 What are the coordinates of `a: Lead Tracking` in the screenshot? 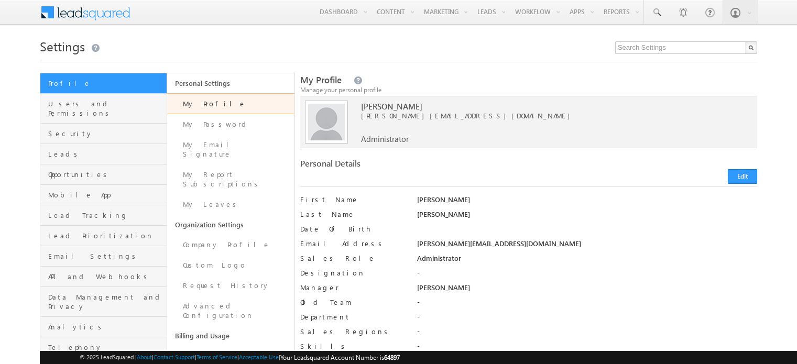 It's located at (103, 215).